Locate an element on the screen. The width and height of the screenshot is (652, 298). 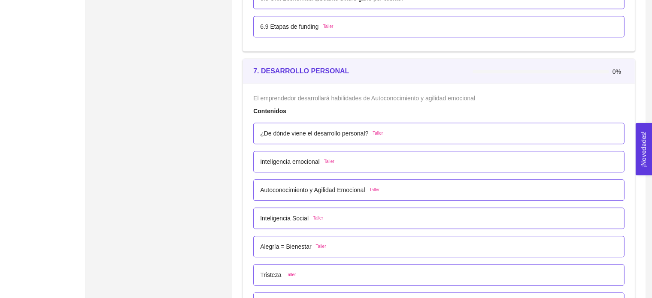
span: 0% is located at coordinates (618, 72).